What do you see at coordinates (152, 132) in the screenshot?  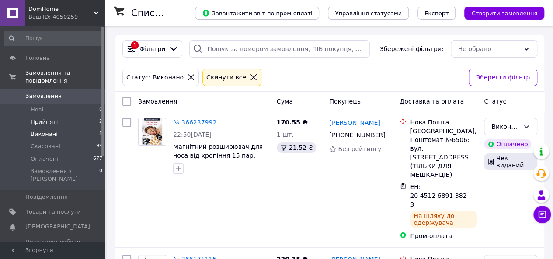 I see `a: Фото товару` at bounding box center [152, 132].